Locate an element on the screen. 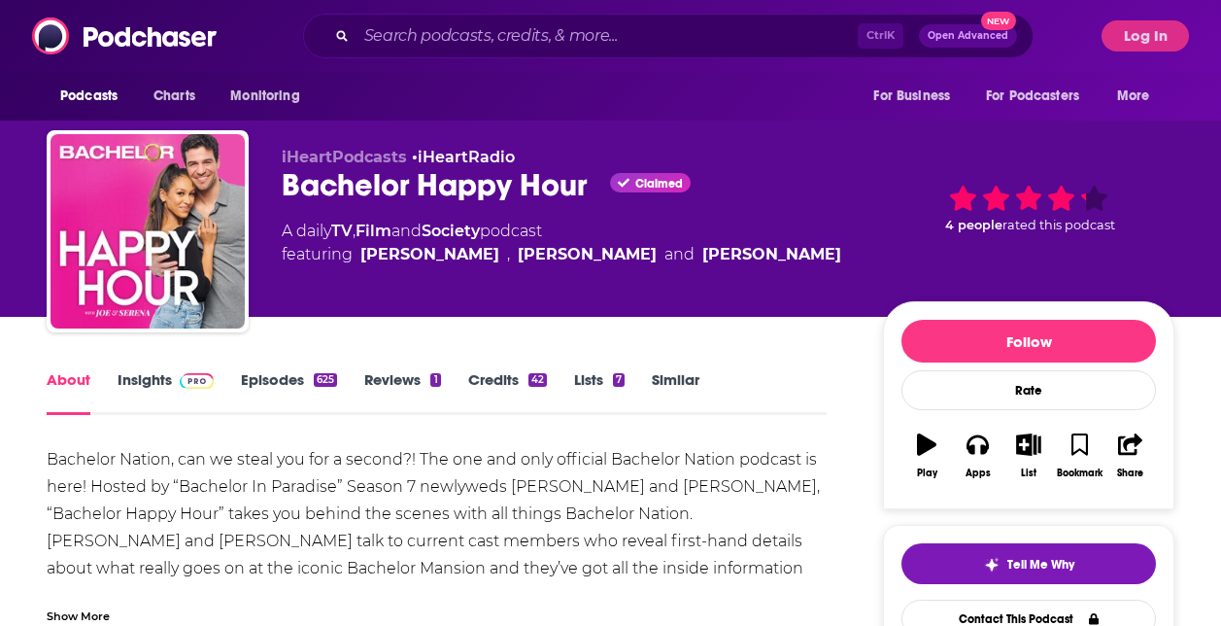  span: Tell Me Why is located at coordinates (1041, 565).